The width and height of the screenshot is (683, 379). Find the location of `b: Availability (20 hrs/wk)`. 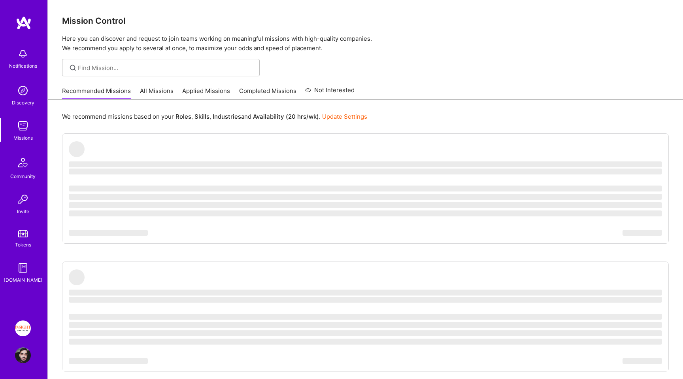

b: Availability (20 hrs/wk) is located at coordinates (286, 116).